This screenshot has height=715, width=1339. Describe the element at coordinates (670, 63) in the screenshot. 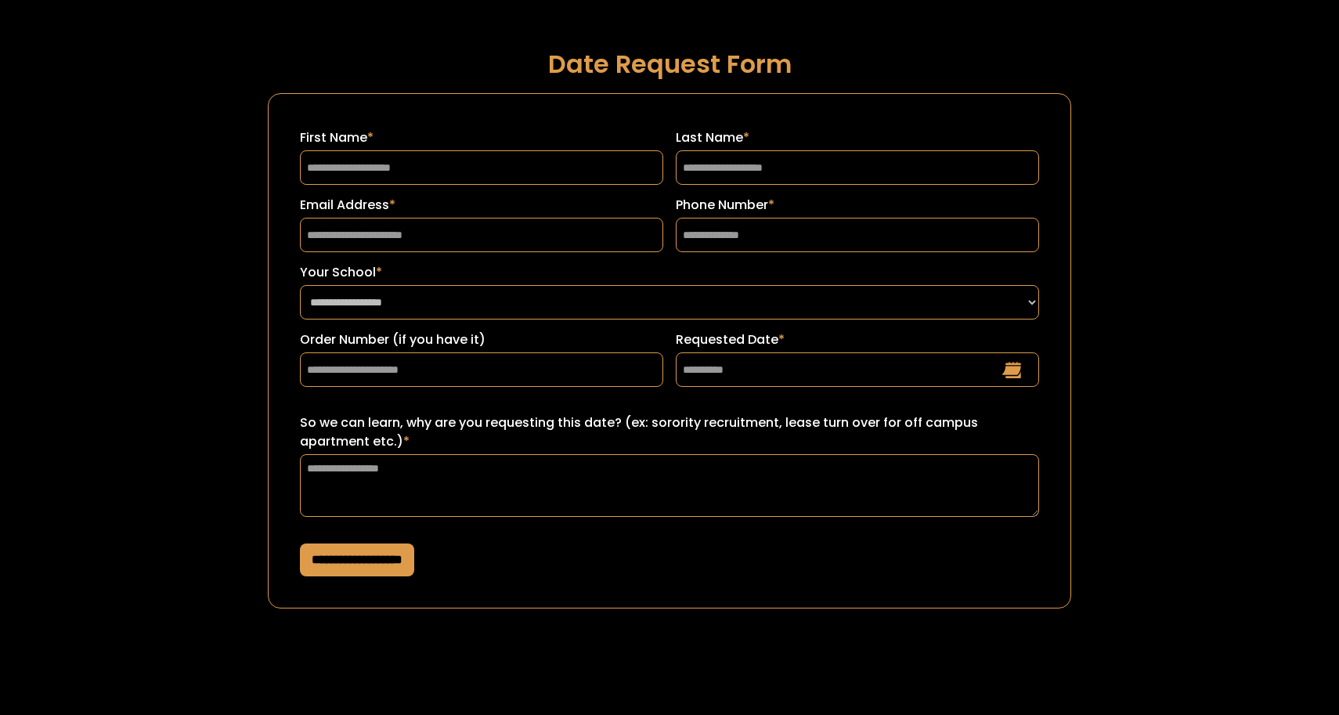

I see `h1: Date Request Form` at that location.